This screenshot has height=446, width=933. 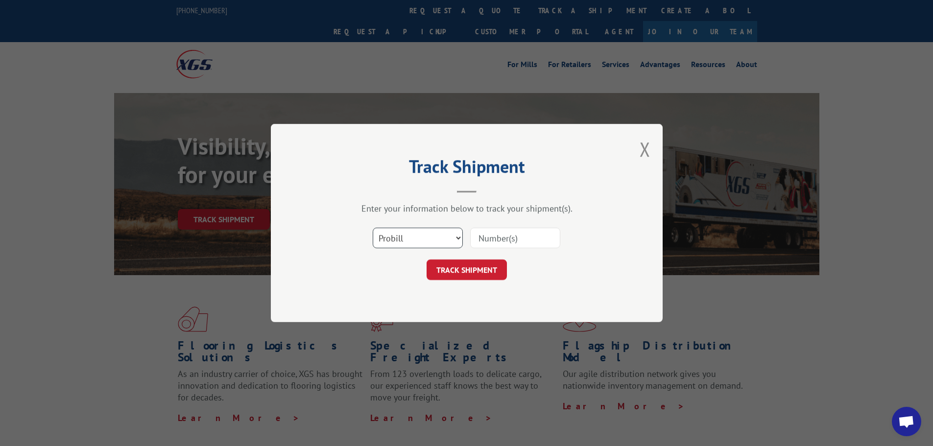 What do you see at coordinates (645, 149) in the screenshot?
I see `button: Close modal` at bounding box center [645, 149].